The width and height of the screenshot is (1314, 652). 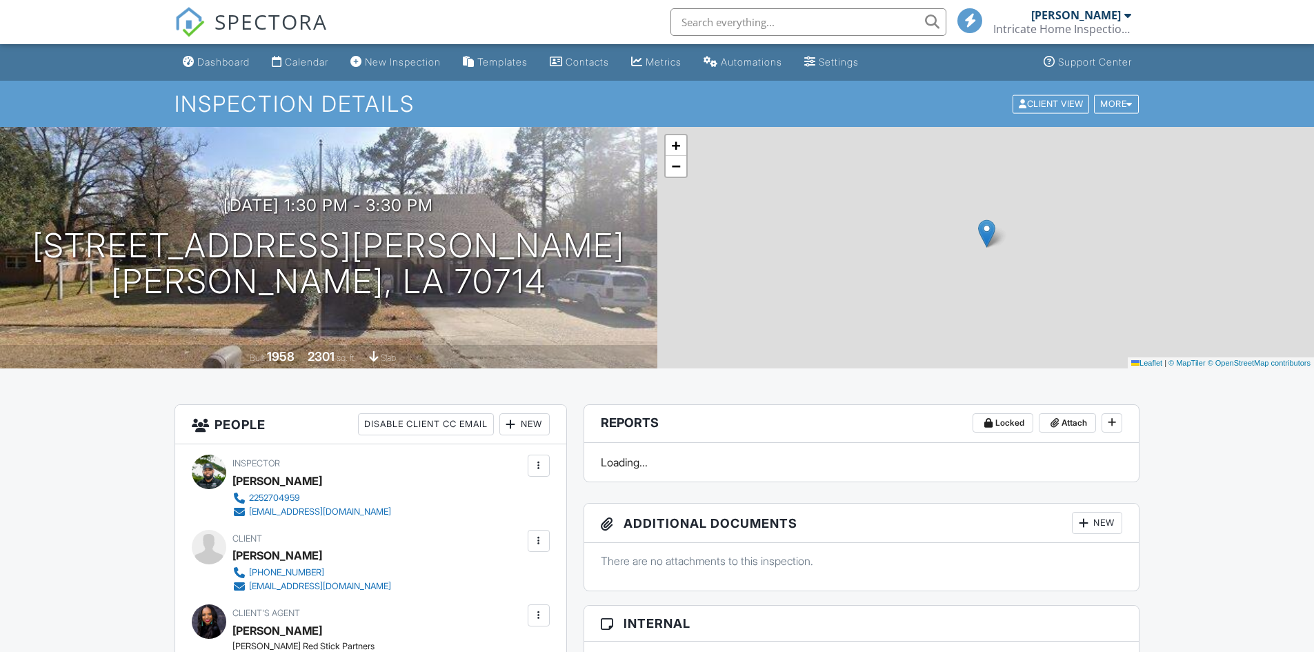 I want to click on a: New Inspection, so click(x=395, y=62).